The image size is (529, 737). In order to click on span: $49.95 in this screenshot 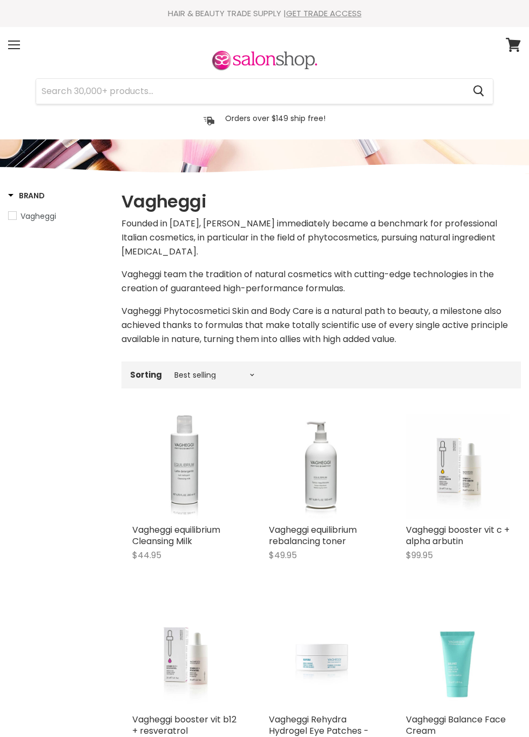, I will do `click(283, 555)`.